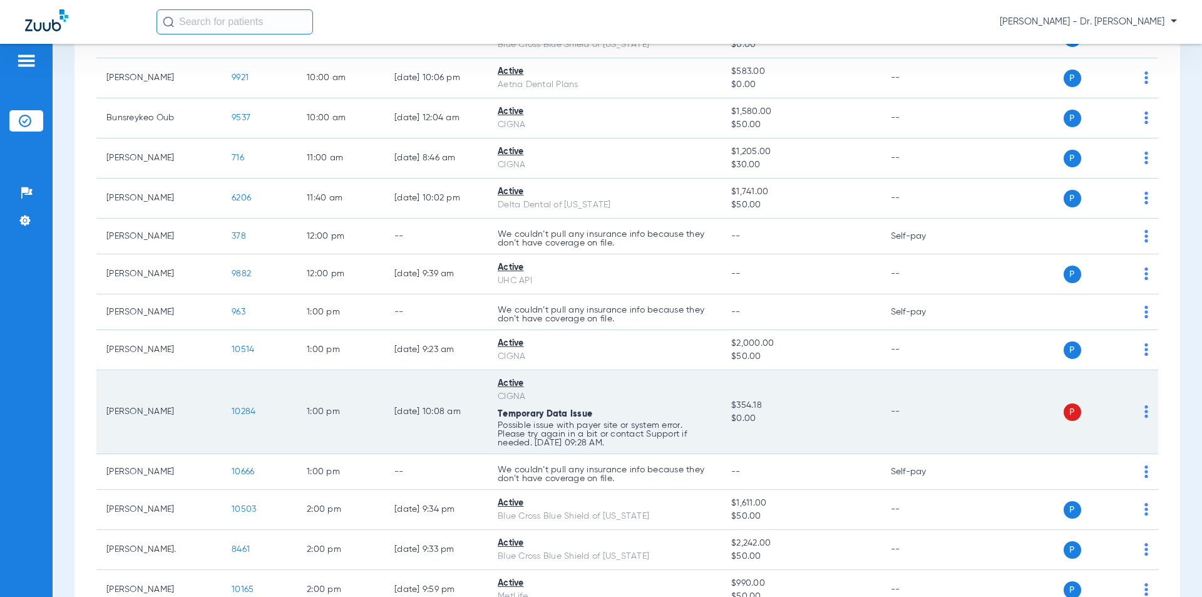 This screenshot has height=597, width=1202. What do you see at coordinates (801, 192) in the screenshot?
I see `span: $1,741.00` at bounding box center [801, 192].